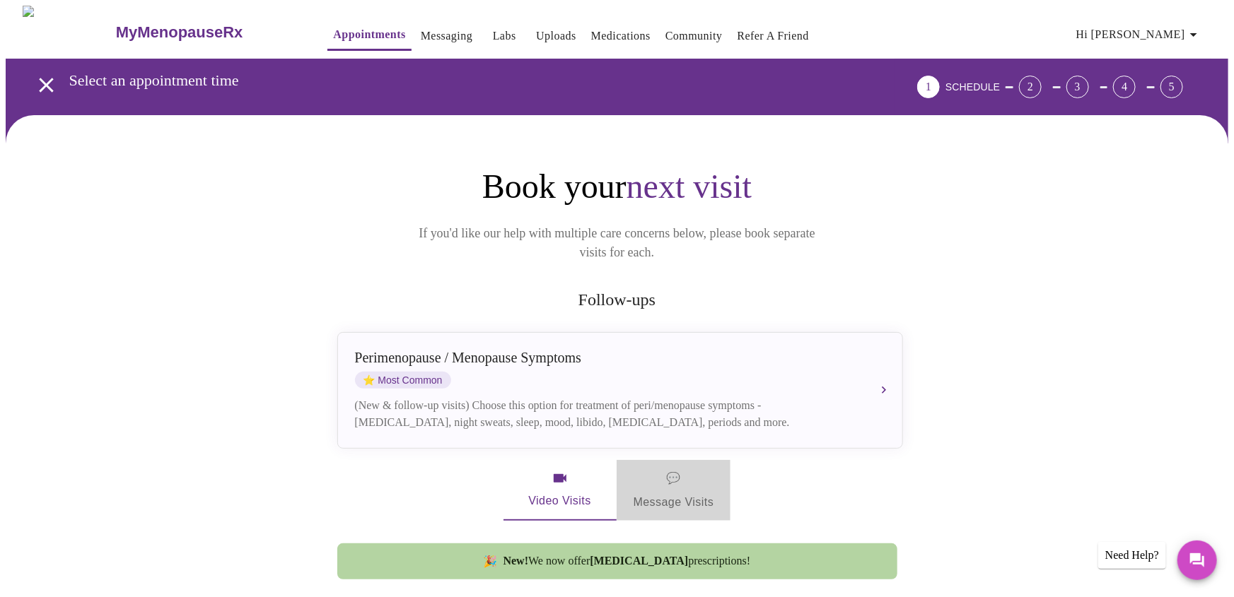 The width and height of the screenshot is (1234, 597). I want to click on button: Community, so click(693, 36).